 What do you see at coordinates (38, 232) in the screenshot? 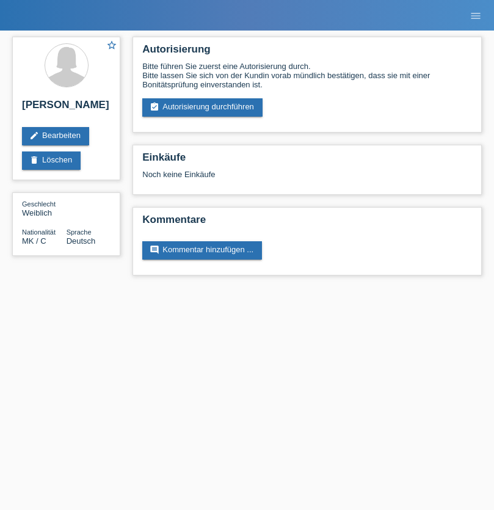
I see `span: Nationalität` at bounding box center [38, 232].